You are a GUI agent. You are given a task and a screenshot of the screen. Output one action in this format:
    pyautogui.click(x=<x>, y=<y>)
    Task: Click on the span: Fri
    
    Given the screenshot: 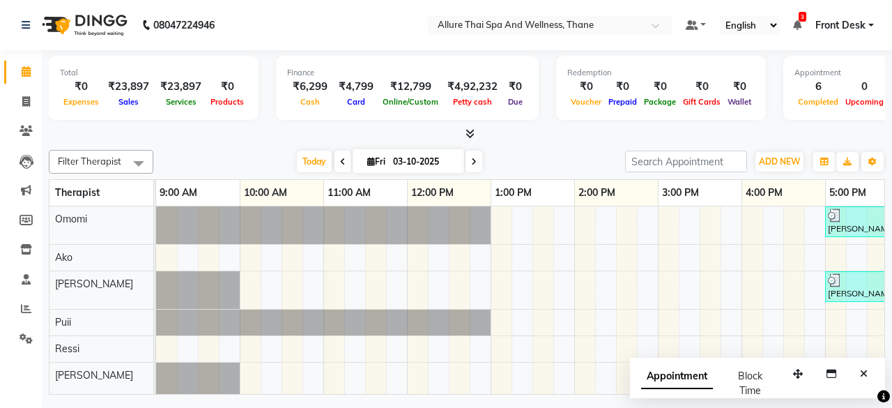 What is the action you would take?
    pyautogui.click(x=376, y=161)
    